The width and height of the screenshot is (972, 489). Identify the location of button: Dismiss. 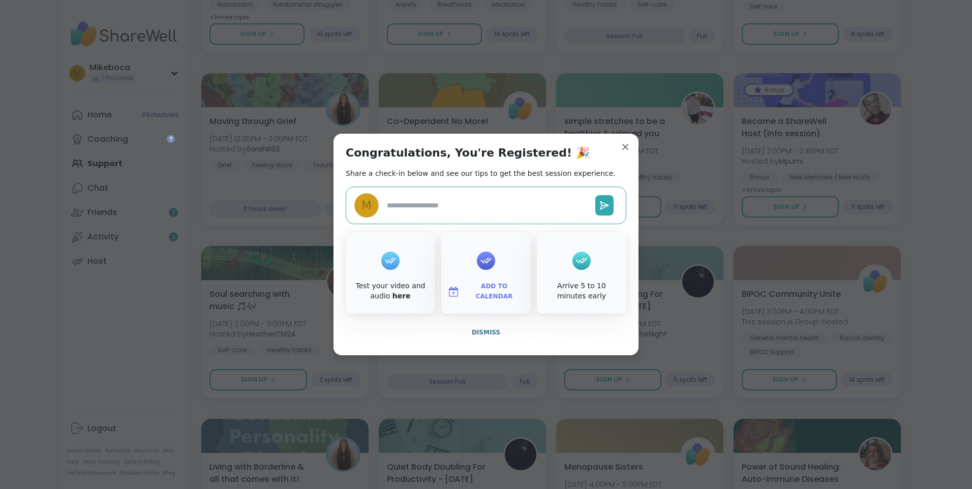
(486, 332).